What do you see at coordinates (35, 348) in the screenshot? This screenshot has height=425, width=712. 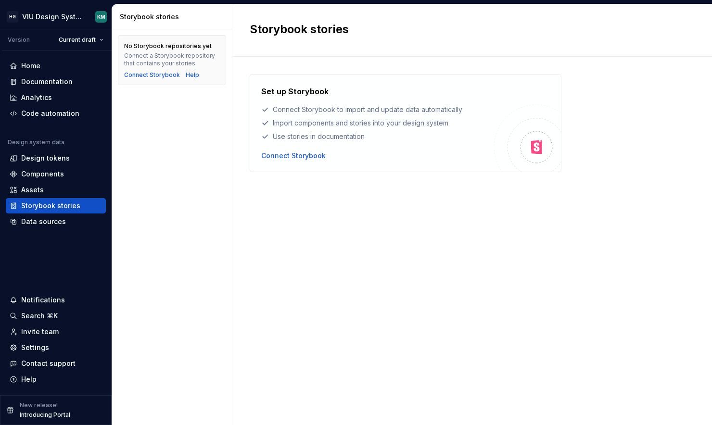 I see `div: Settings` at bounding box center [35, 348].